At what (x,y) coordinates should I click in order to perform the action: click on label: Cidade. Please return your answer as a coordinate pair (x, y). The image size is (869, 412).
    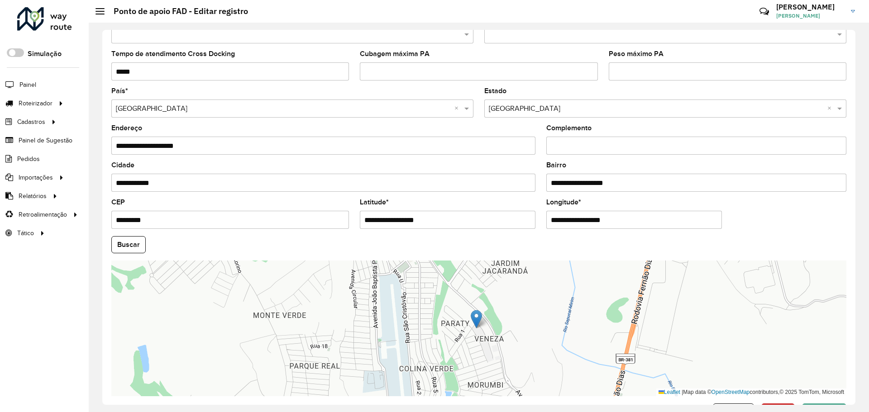
    Looking at the image, I should click on (123, 165).